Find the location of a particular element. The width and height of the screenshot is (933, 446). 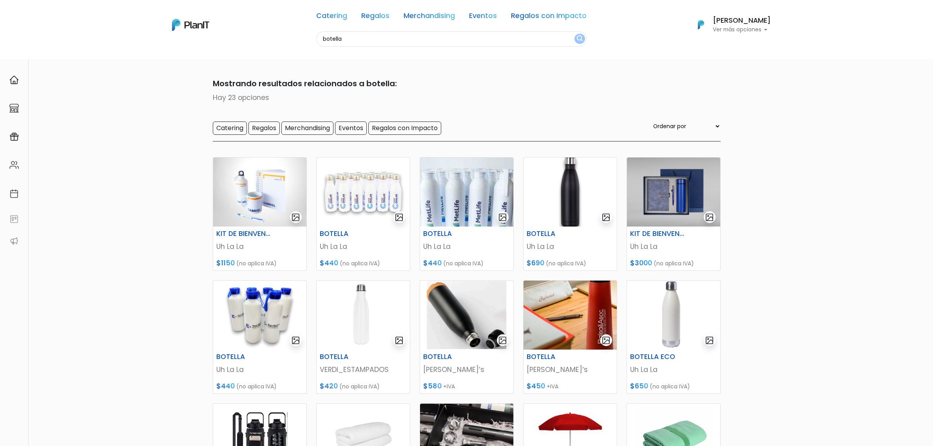

img: thumb_WhatsApp_Image_2023-10-16_at_16.10.27.jpg is located at coordinates (363, 315).